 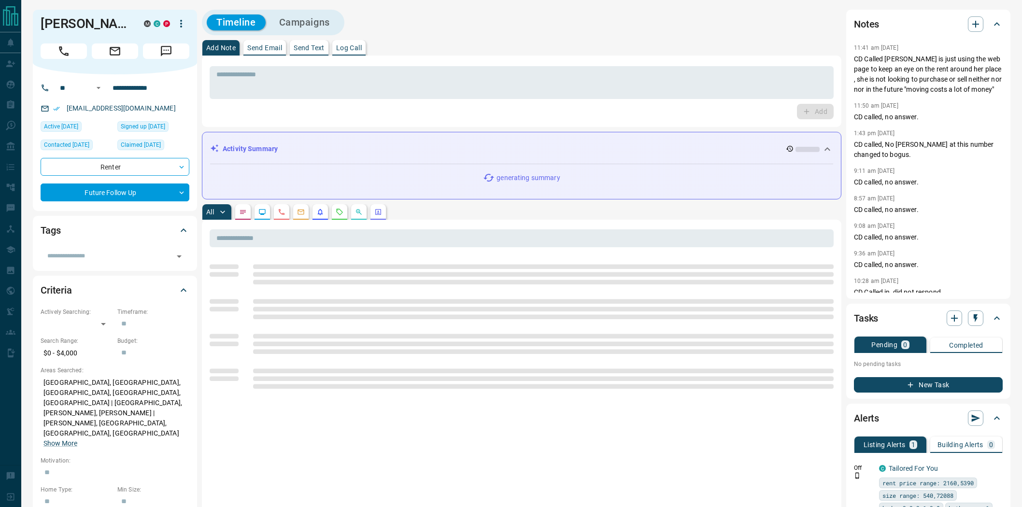 I want to click on svg: Lead Browsing Activity, so click(x=262, y=212).